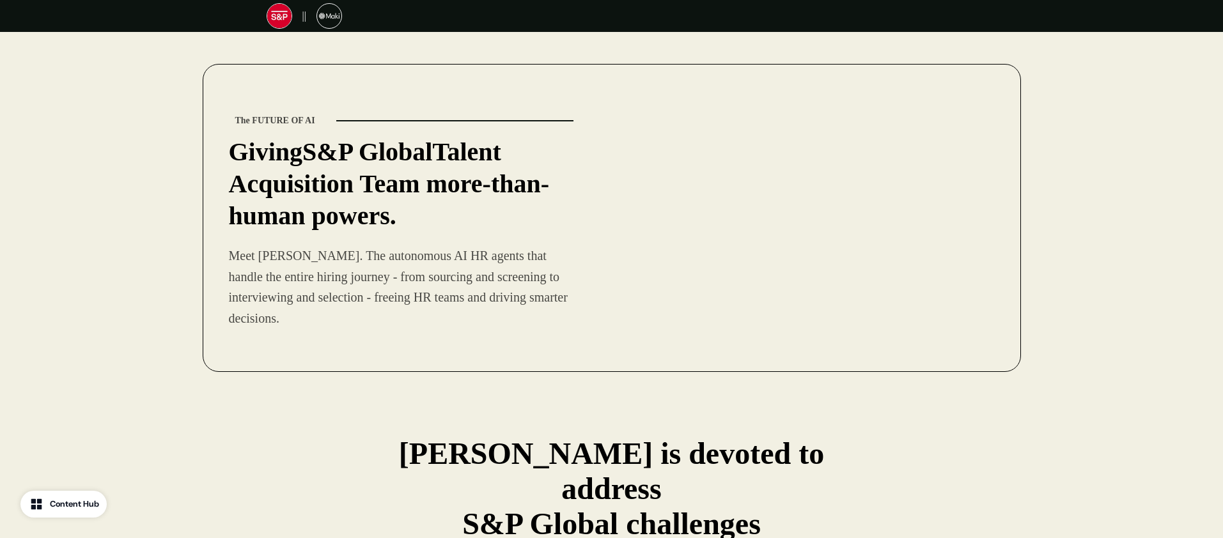 The image size is (1223, 538). Describe the element at coordinates (74, 504) in the screenshot. I see `div: Content Hub` at that location.